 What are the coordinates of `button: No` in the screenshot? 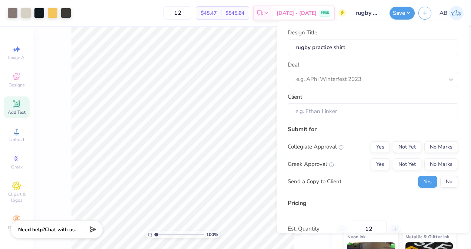 It's located at (449, 182).